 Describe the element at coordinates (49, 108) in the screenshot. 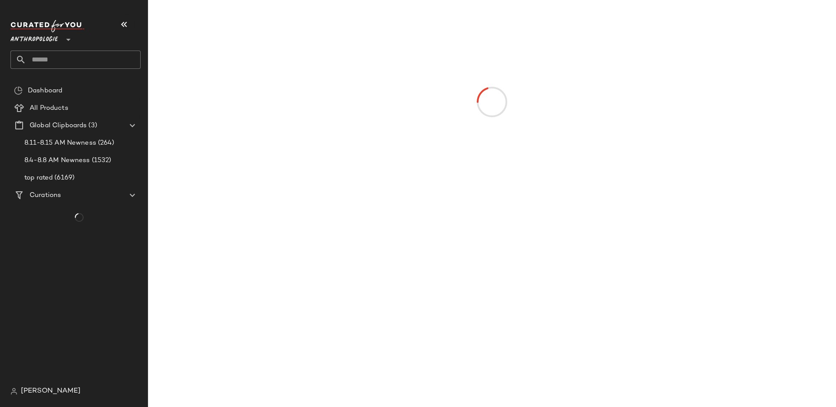

I see `span: All Products` at that location.